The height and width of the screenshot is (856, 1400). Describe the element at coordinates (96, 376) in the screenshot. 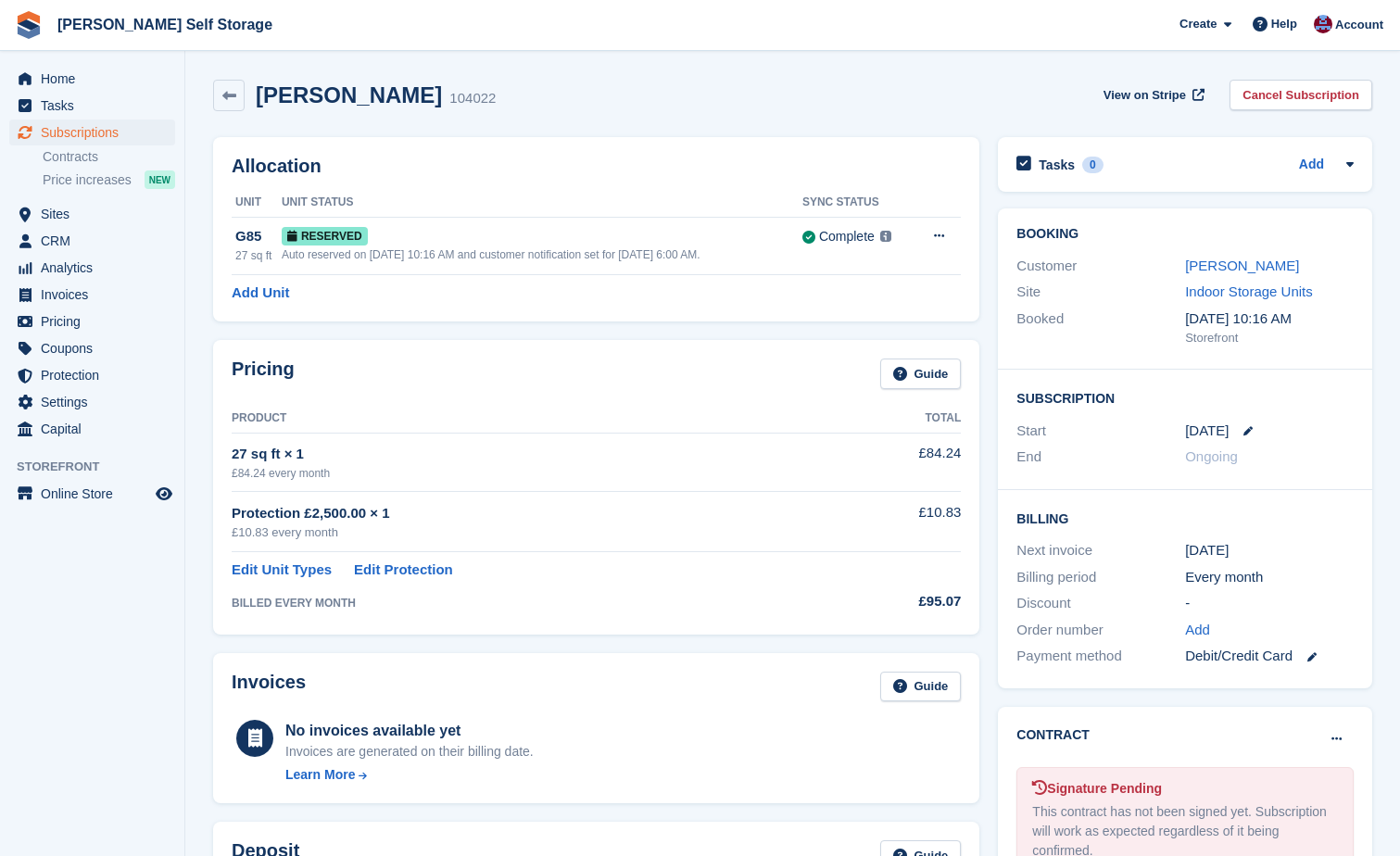

I see `span: Protection` at that location.